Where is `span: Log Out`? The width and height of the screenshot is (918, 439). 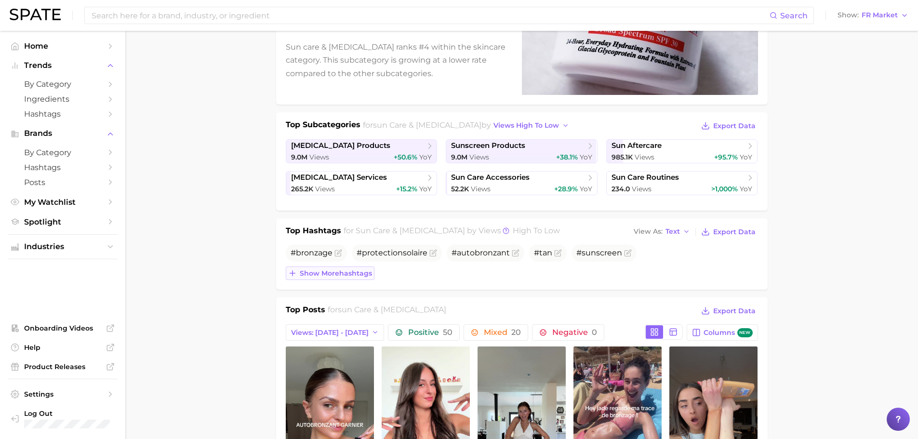 span: Log Out is located at coordinates (70, 414).